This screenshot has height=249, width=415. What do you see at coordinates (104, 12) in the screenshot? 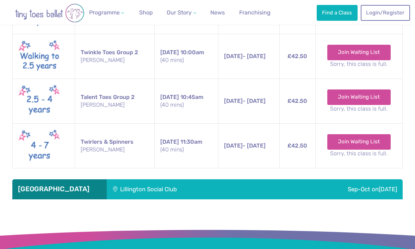
I see `span: Programme` at bounding box center [104, 12].